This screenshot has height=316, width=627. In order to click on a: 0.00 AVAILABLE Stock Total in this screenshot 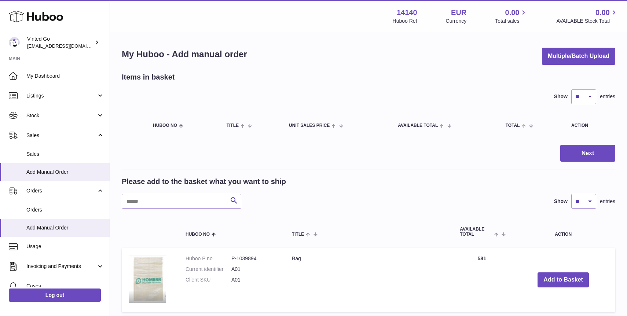, I will do `click(587, 16)`.